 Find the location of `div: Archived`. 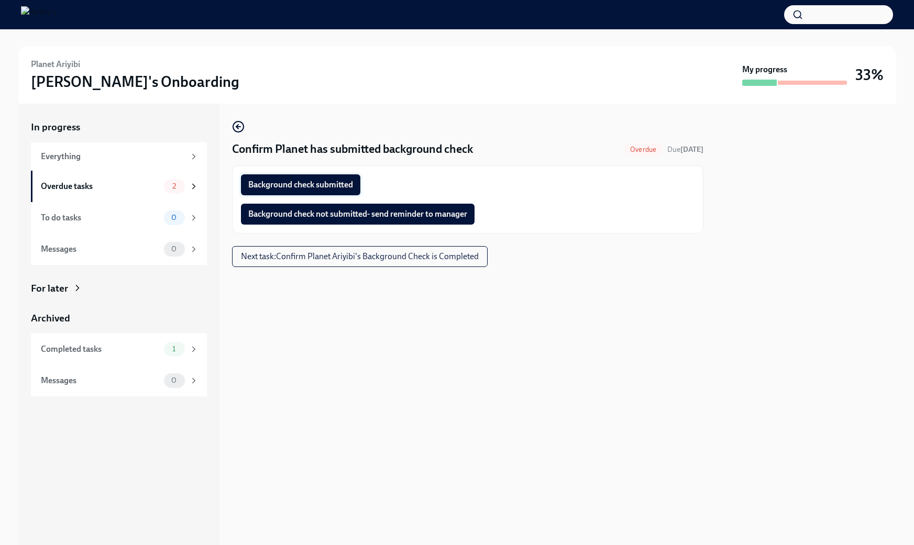

div: Archived is located at coordinates (119, 318).